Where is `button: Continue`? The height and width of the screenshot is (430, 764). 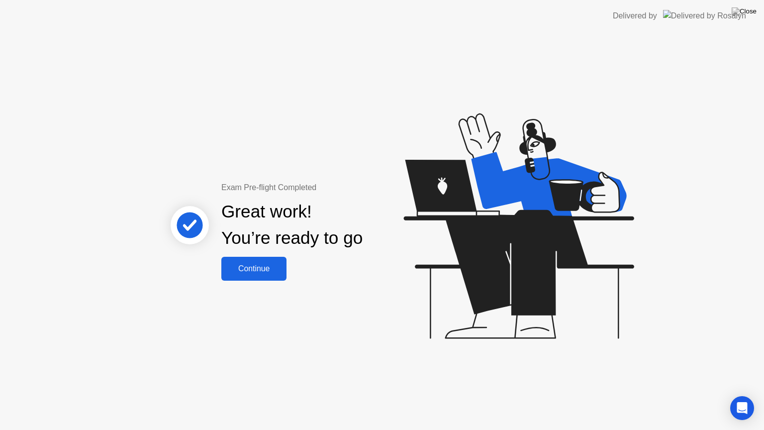 button: Continue is located at coordinates (254, 269).